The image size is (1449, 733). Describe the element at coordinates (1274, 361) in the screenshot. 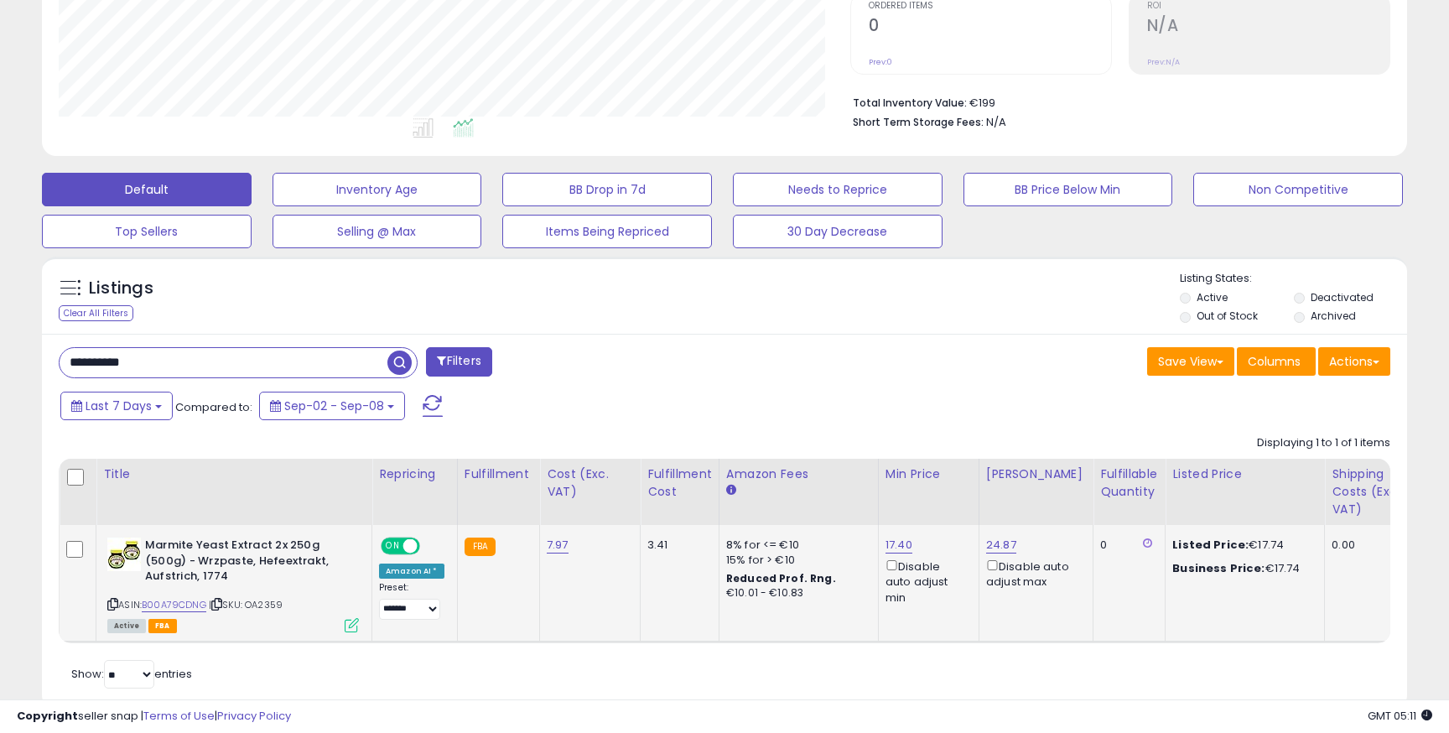

I see `span: Columns` at that location.